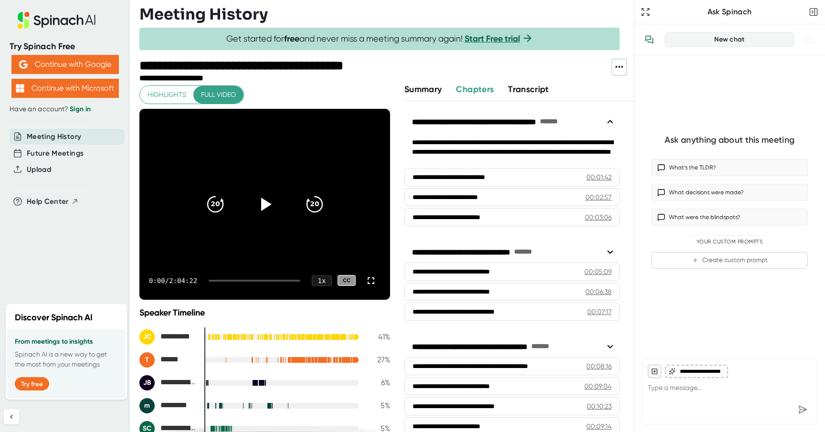  Describe the element at coordinates (729, 12) in the screenshot. I see `div: Ask Spinach` at that location.